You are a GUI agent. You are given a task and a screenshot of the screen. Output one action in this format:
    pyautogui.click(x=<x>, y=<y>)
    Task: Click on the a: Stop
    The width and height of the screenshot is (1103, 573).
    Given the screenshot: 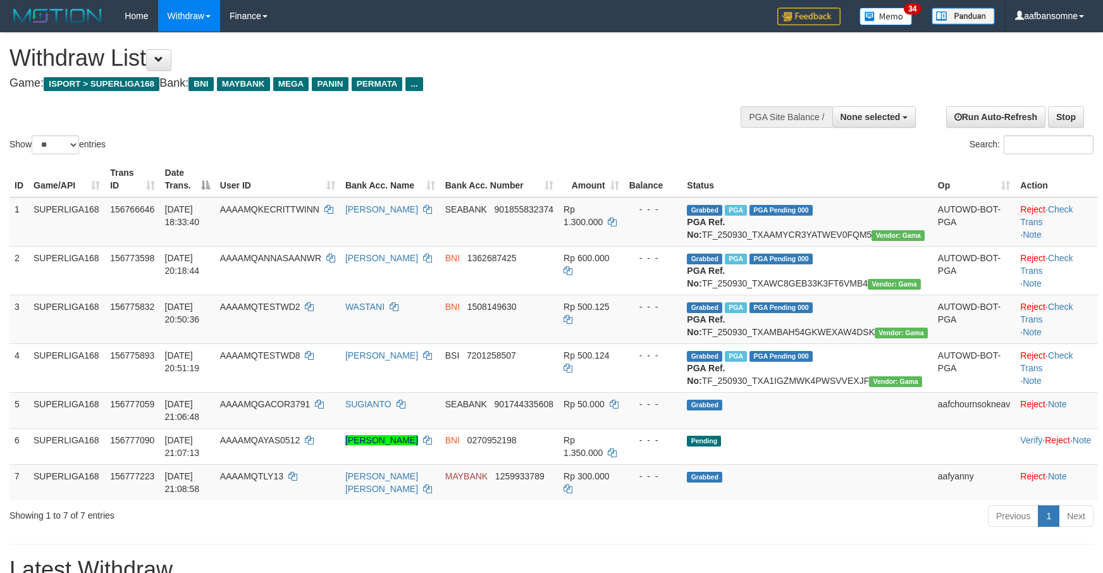 What is the action you would take?
    pyautogui.click(x=1066, y=117)
    